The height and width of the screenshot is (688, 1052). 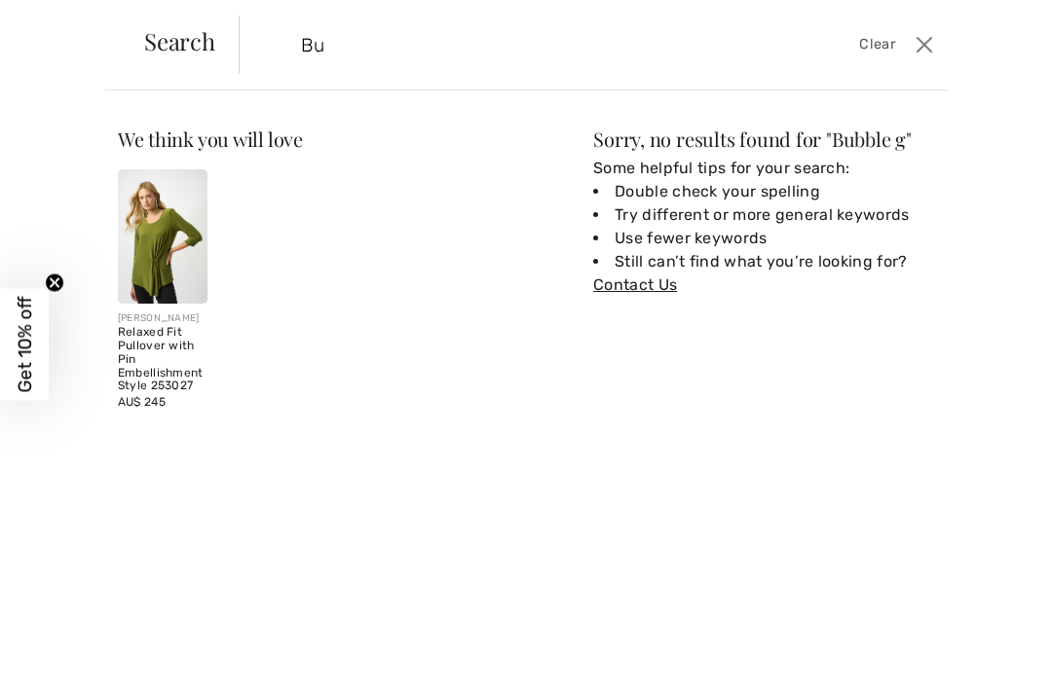 I want to click on button: Close, so click(x=924, y=45).